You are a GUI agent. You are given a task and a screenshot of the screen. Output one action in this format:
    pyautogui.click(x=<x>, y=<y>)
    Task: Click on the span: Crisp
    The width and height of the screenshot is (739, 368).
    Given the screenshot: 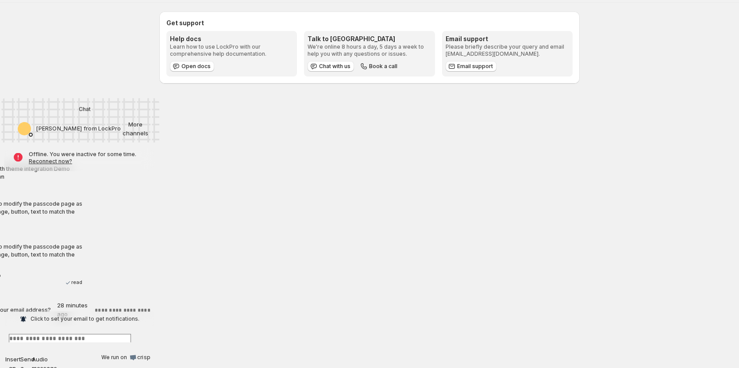 What is the action you would take?
    pyautogui.click(x=144, y=357)
    